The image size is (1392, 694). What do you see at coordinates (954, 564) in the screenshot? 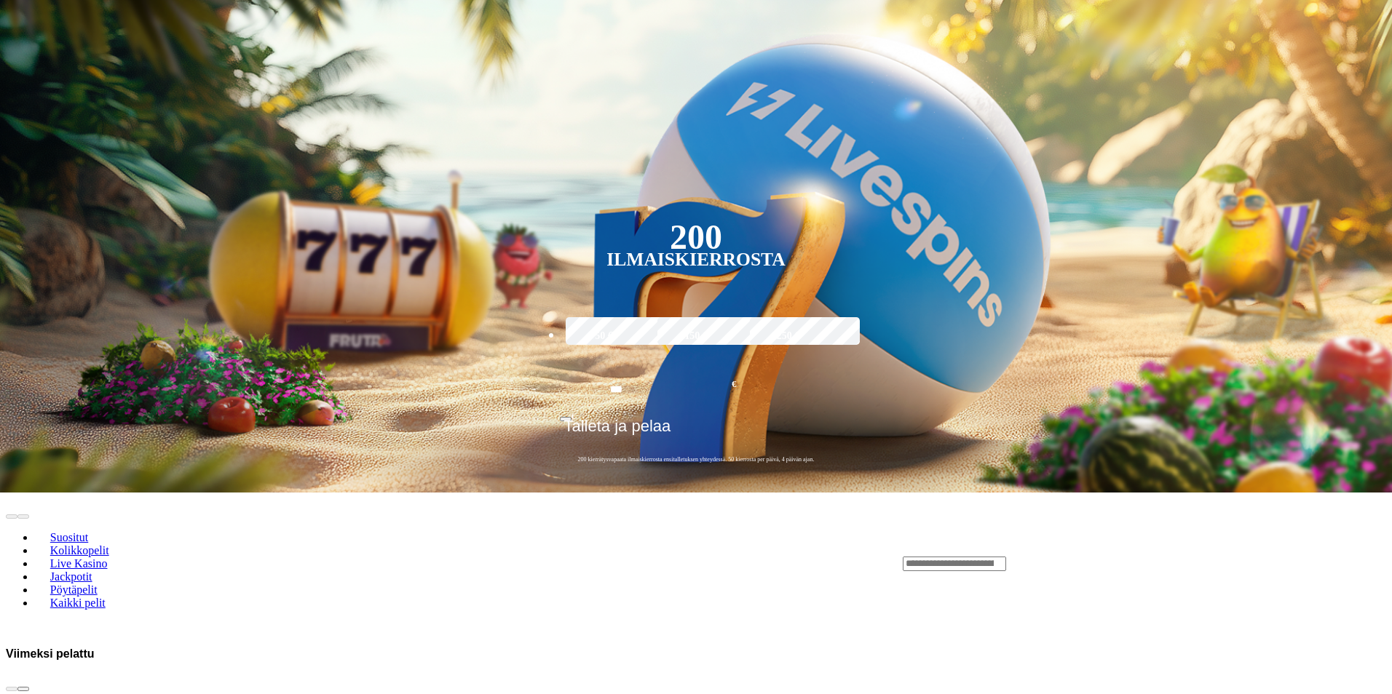
I see `input: Search` at bounding box center [954, 564].